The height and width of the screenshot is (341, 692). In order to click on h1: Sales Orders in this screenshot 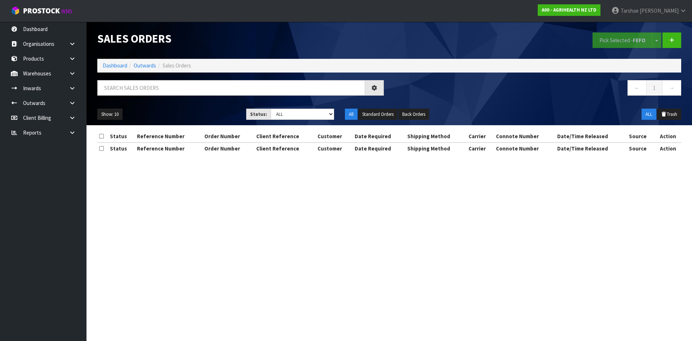, I will do `click(240, 39)`.